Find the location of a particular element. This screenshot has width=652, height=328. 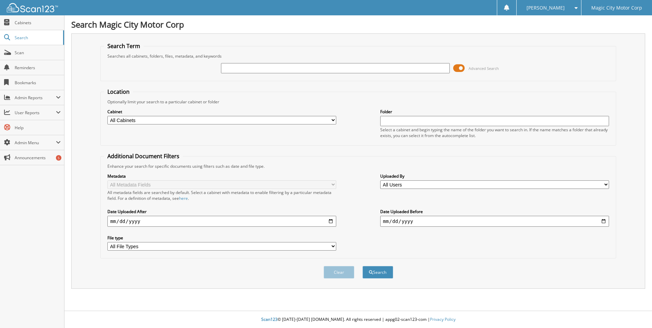

a: here is located at coordinates (183, 198).